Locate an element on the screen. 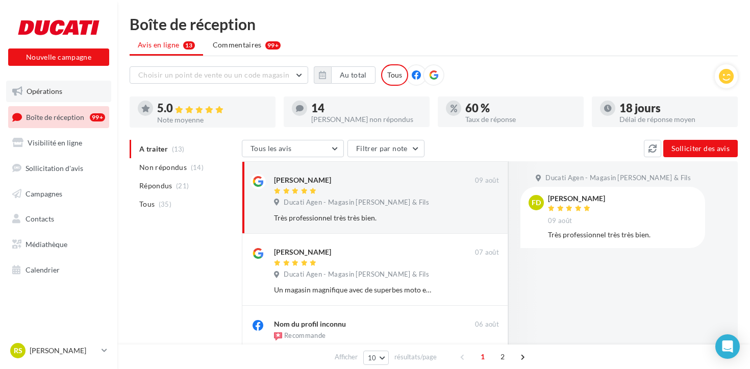 This screenshot has height=369, width=750. a: Visibilité en ligne is located at coordinates (59, 143).